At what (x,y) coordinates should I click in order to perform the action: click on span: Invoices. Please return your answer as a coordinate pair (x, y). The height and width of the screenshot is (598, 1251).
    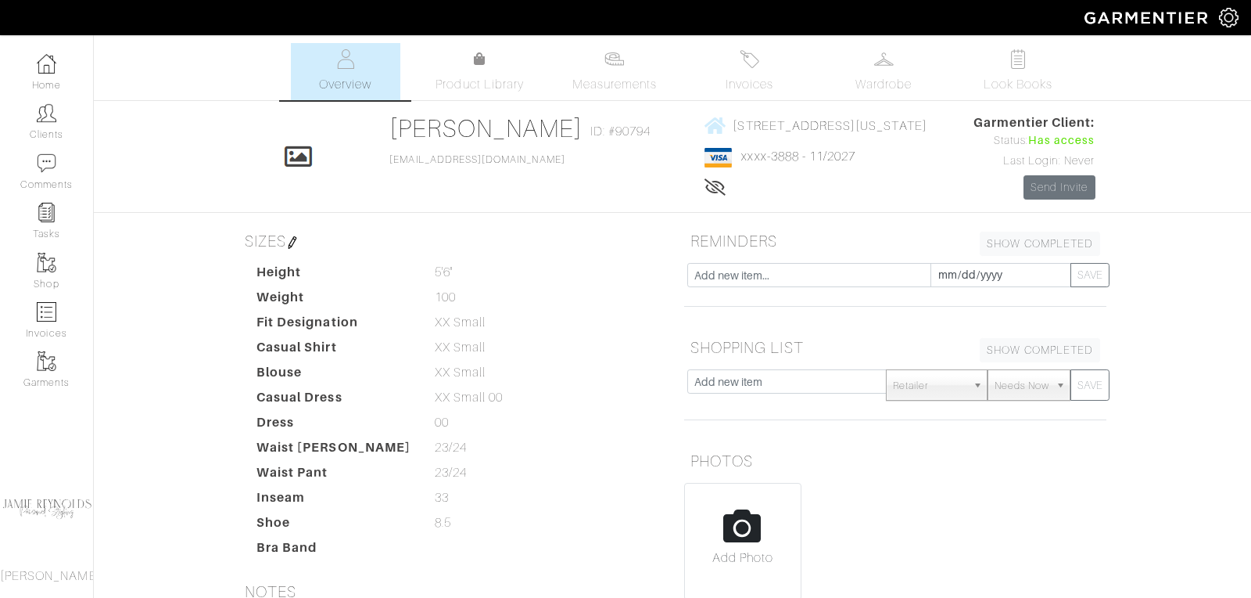
    Looking at the image, I should click on (749, 84).